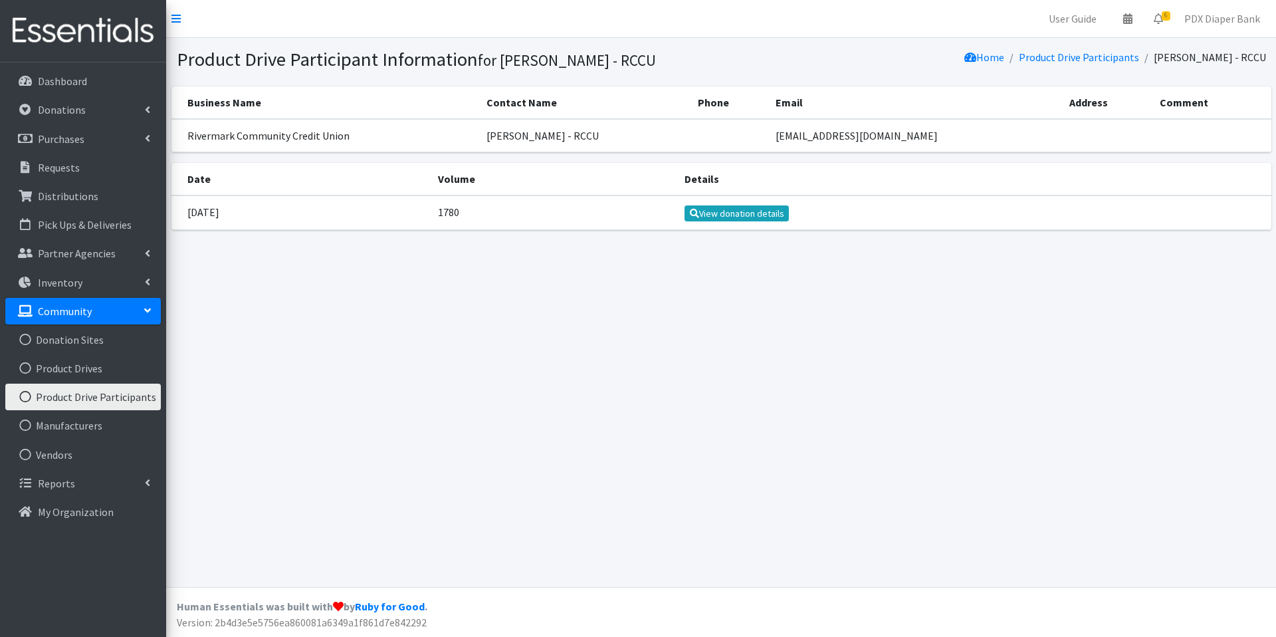 This screenshot has width=1276, height=637. What do you see at coordinates (83, 512) in the screenshot?
I see `a: My Organization` at bounding box center [83, 512].